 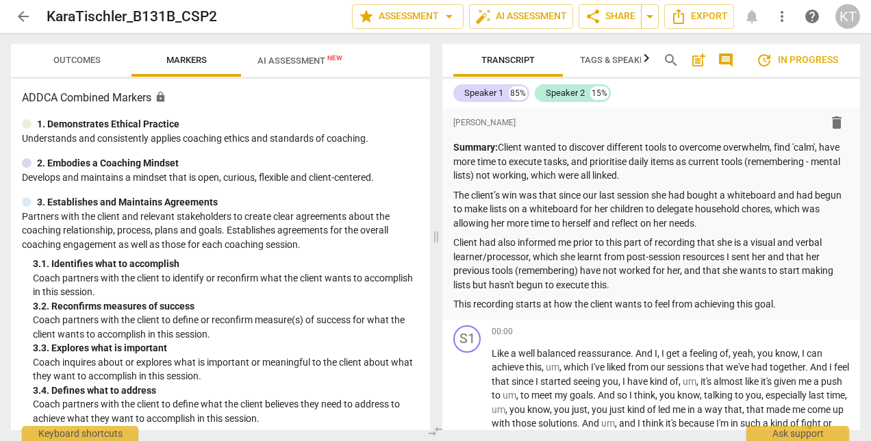 I want to click on span: in, so click(x=692, y=409).